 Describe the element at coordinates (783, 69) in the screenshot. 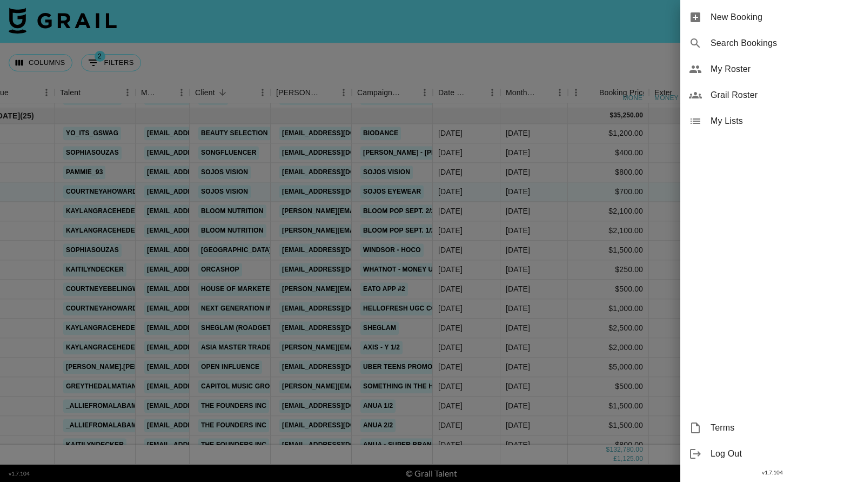

I see `span: My Roster` at that location.